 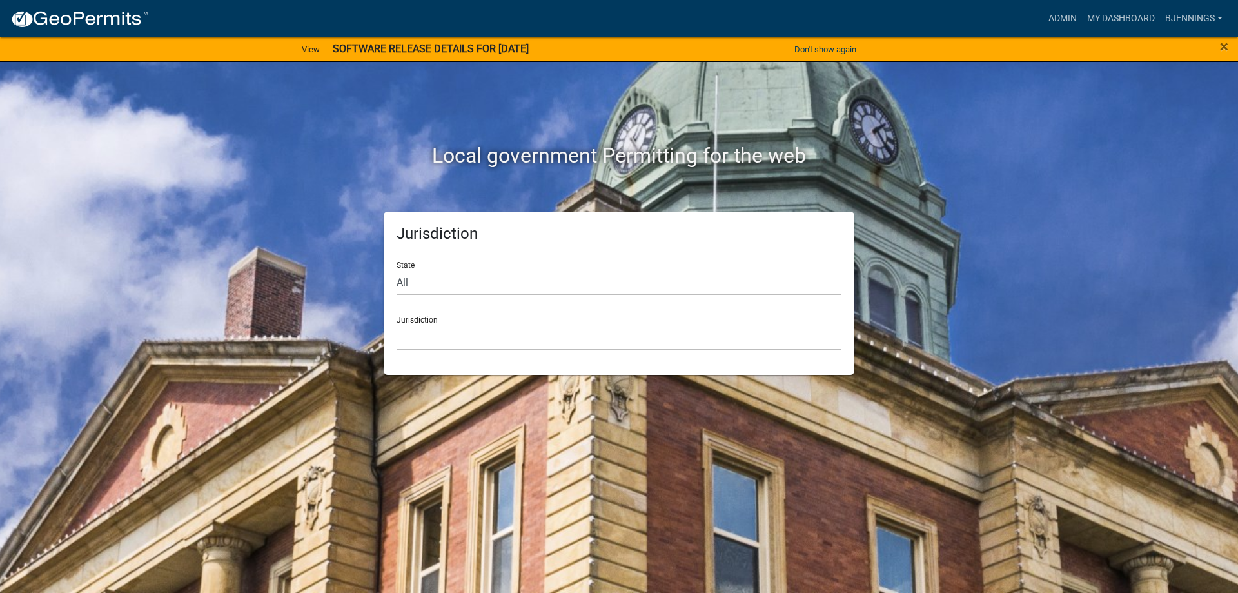 I want to click on h5: Jurisdiction, so click(x=619, y=233).